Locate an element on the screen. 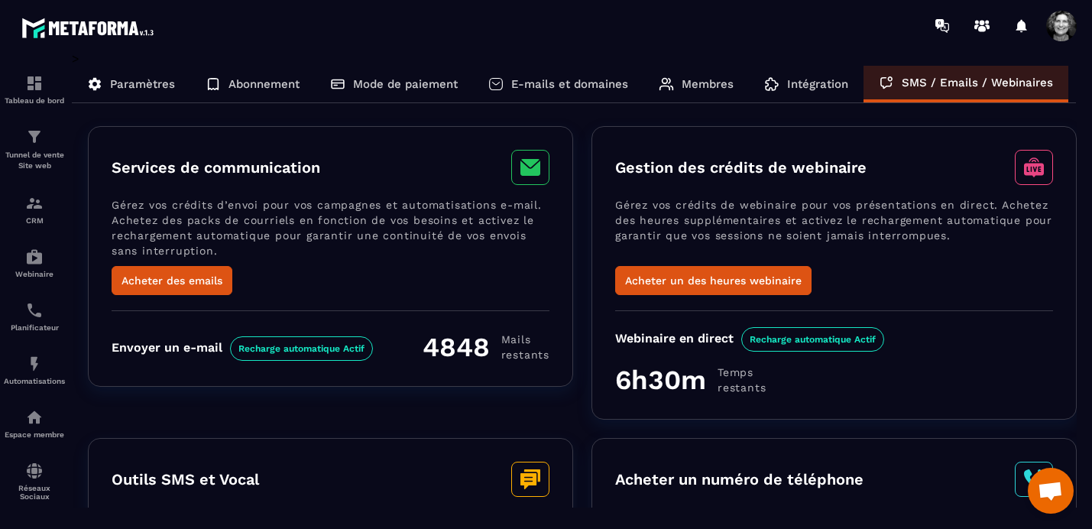  a: automationsautomationsEspace membre is located at coordinates (34, 423).